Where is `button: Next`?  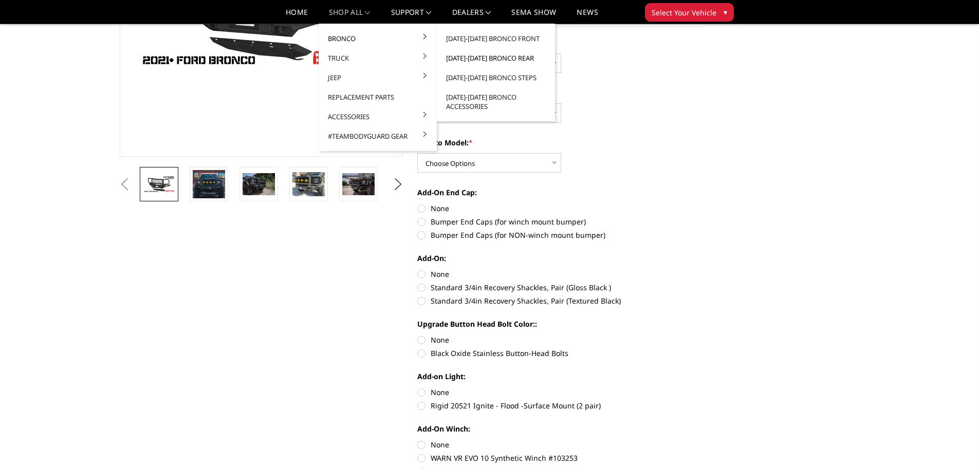
button: Next is located at coordinates (398, 184).